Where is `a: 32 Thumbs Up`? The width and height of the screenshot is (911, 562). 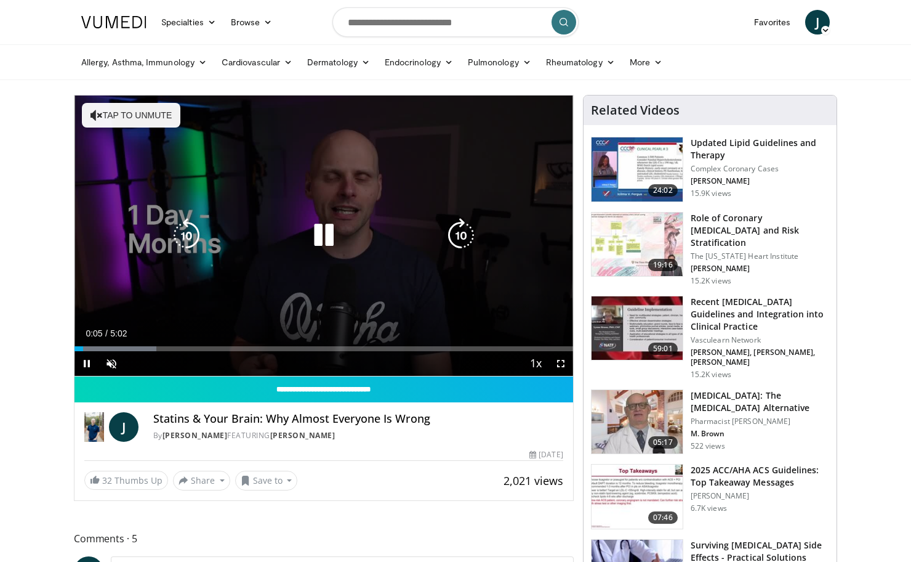
a: 32 Thumbs Up is located at coordinates (126, 480).